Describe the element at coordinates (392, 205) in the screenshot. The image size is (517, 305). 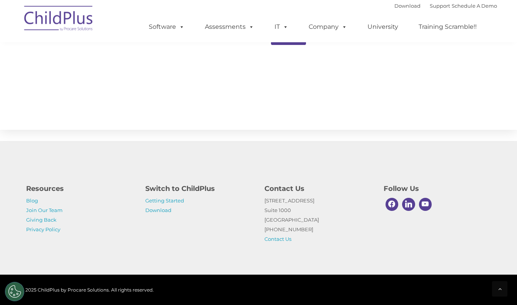
I see `a: Facebook` at that location.